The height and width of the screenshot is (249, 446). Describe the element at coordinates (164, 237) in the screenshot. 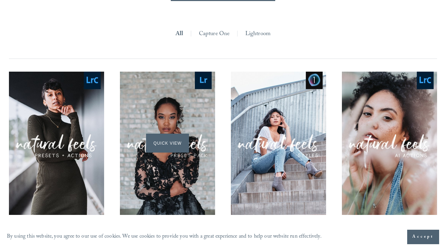

I see `p: By using this website, you agree to our use of cookies. We use cookies to provide you with a grea...` at that location.